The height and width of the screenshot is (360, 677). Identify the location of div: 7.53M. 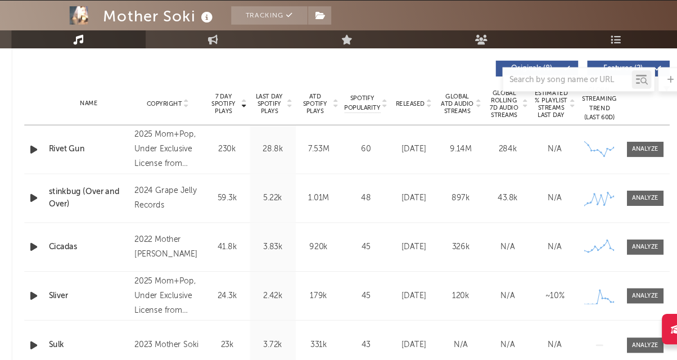
(312, 160).